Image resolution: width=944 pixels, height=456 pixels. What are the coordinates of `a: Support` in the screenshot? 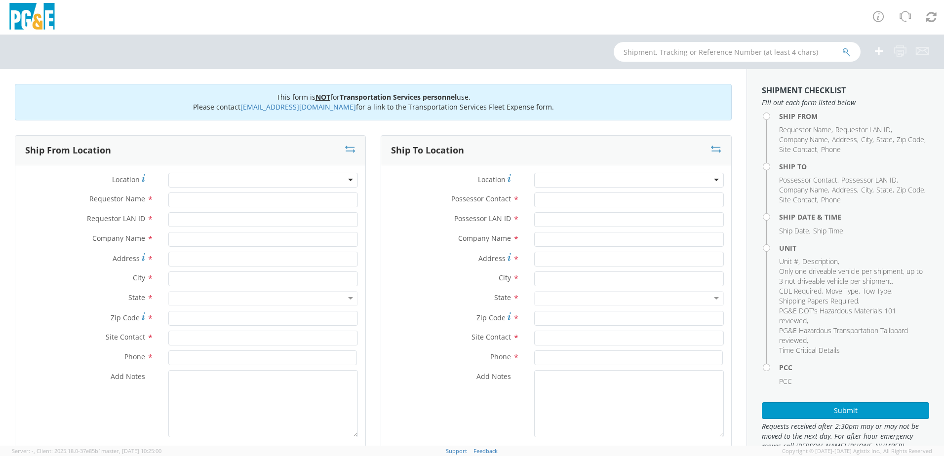 It's located at (456, 451).